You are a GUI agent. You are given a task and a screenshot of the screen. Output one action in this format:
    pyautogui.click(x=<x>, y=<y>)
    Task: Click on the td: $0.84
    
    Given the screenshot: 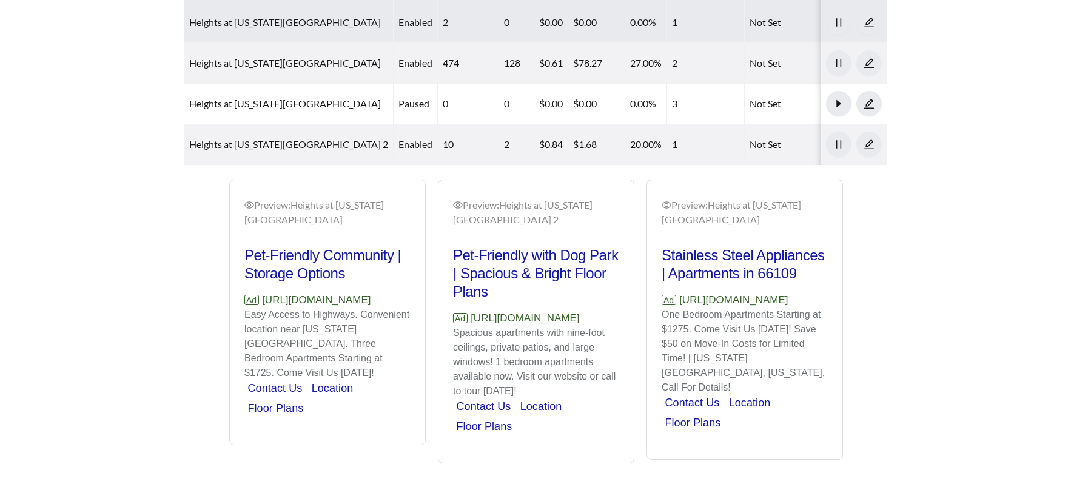 What is the action you would take?
    pyautogui.click(x=551, y=144)
    